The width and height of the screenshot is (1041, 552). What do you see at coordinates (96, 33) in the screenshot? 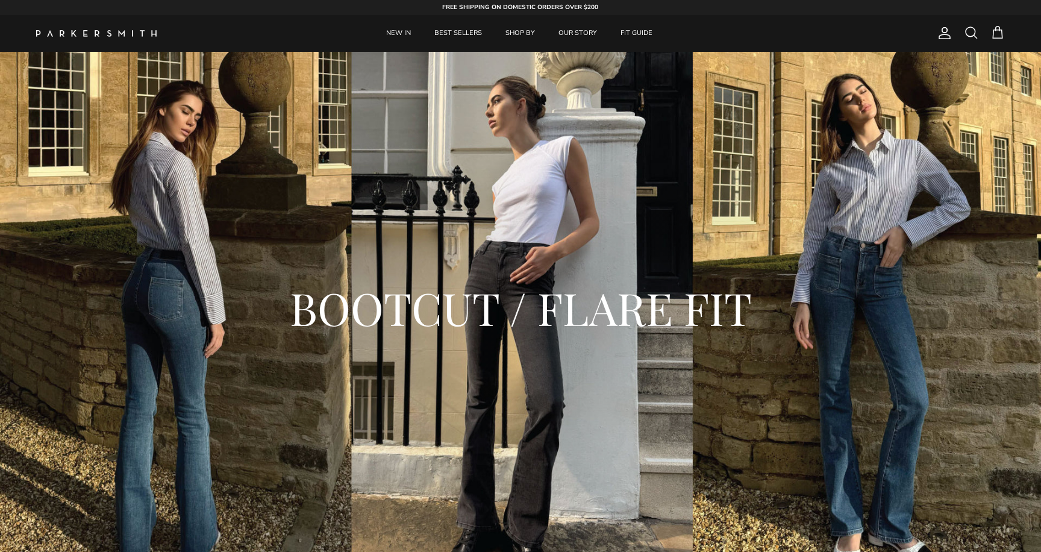
I see `a: Parker Smith` at bounding box center [96, 33].